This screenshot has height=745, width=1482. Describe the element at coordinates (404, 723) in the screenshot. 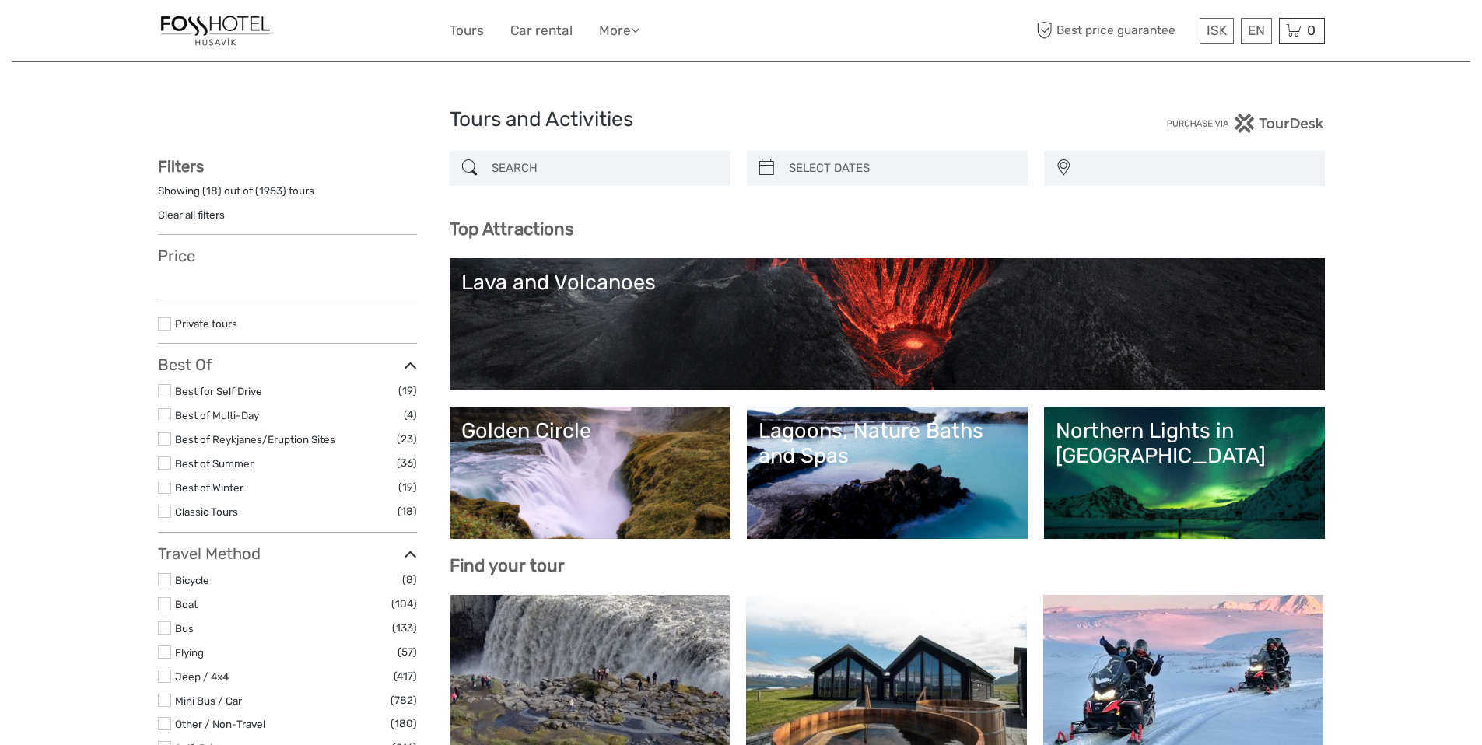

I see `span: (180)` at that location.